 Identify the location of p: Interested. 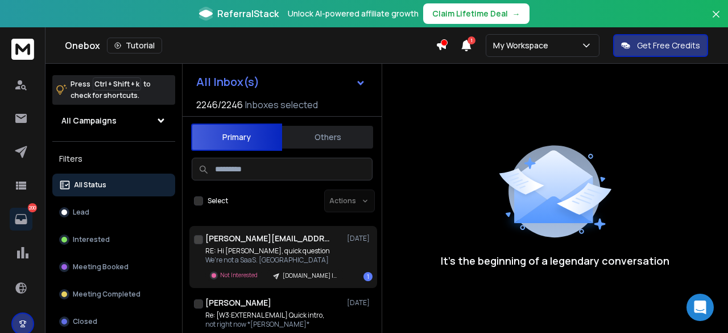
(91, 239).